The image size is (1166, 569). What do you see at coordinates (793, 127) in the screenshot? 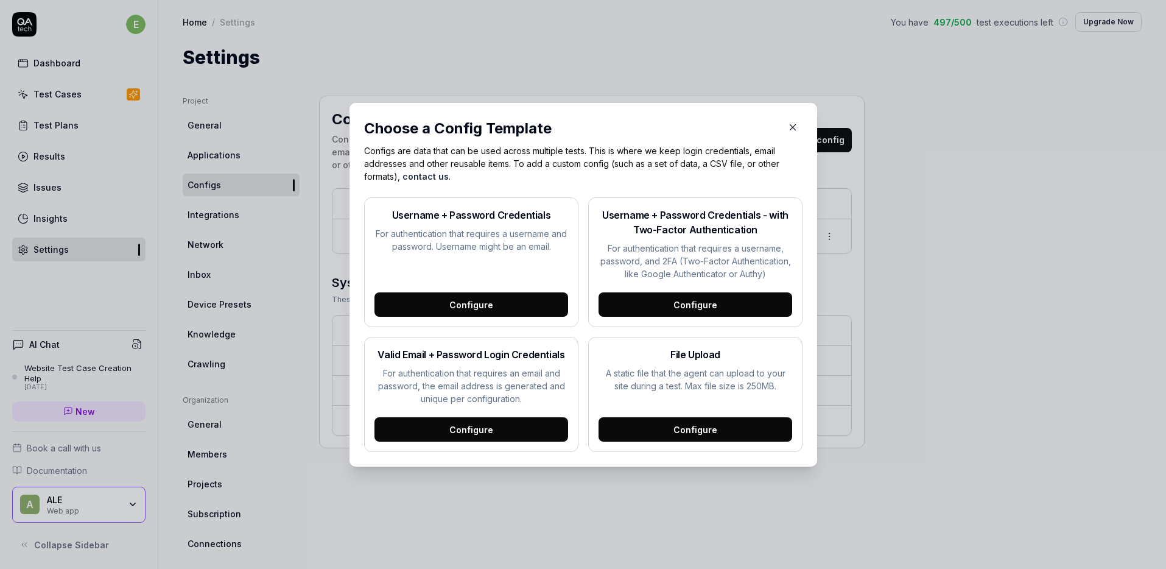
I see `button: Close Modal` at bounding box center [793, 127].